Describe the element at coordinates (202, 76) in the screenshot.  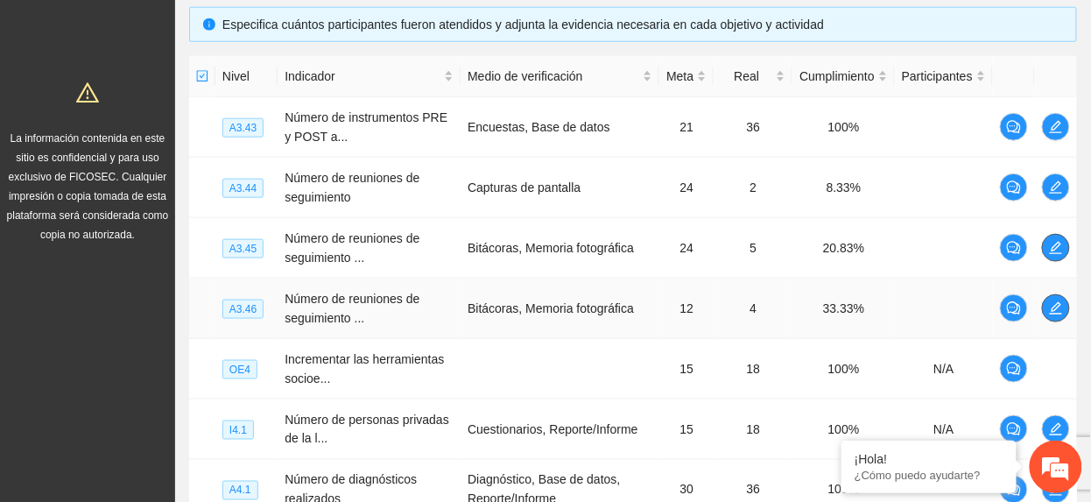
I see `span: check-square` at that location.